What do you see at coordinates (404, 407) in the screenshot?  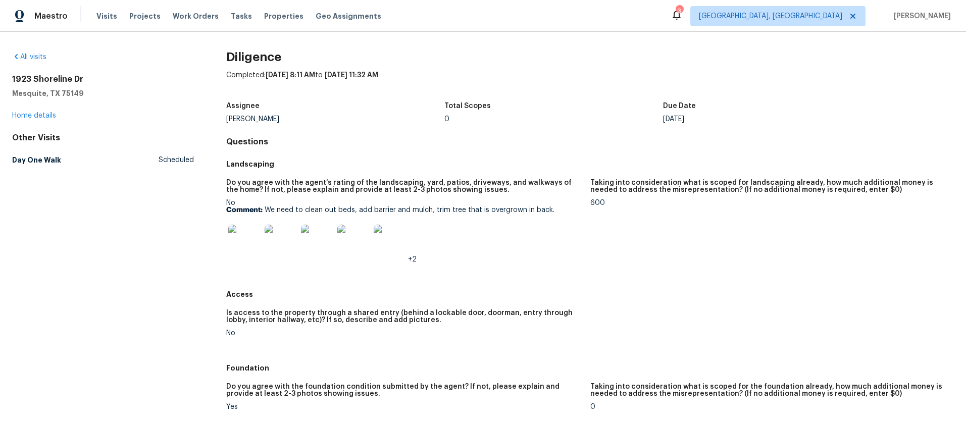 I see `div: Yes` at bounding box center [404, 407].